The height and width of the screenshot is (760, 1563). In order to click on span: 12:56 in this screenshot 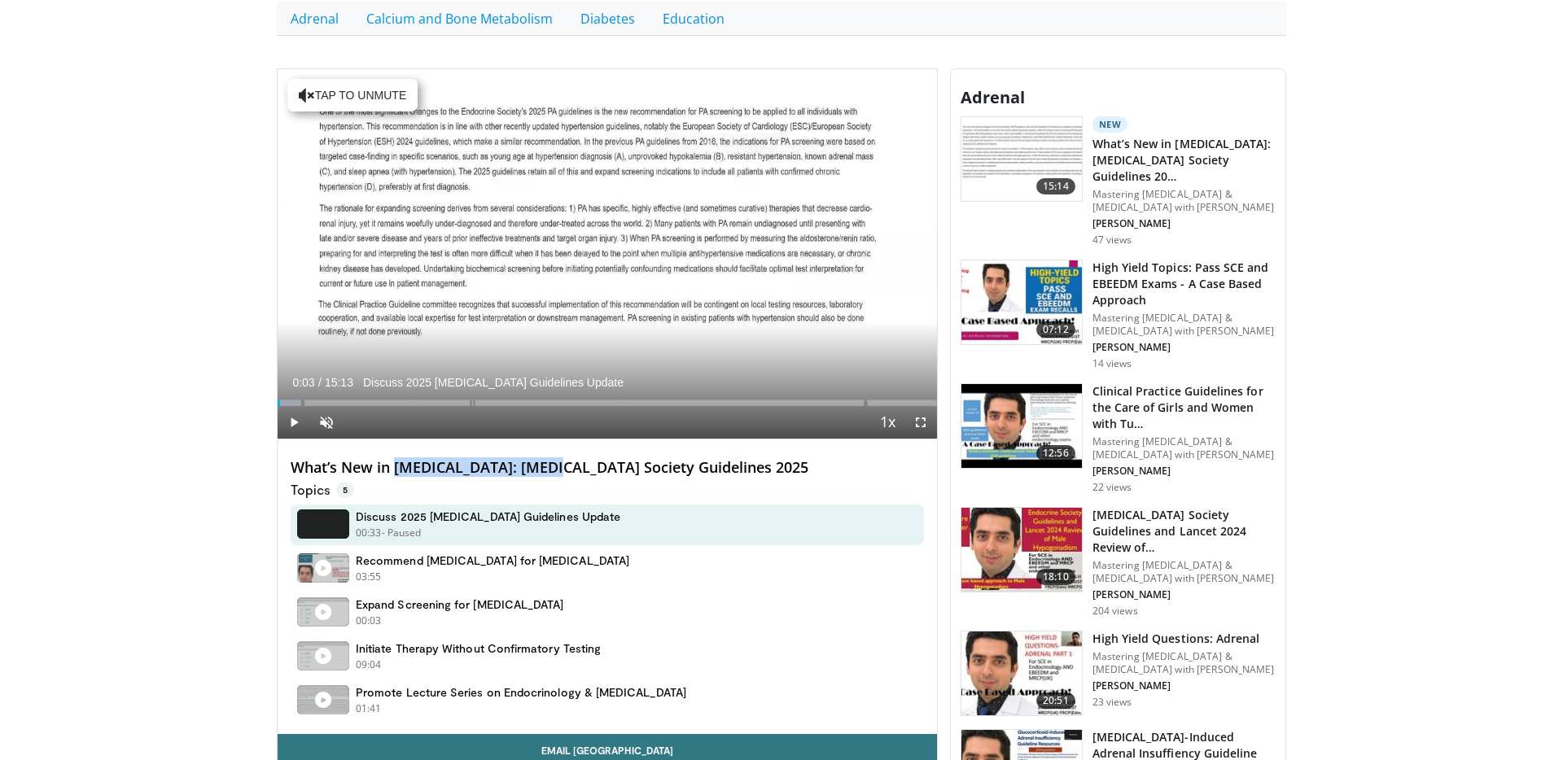, I will do `click(1056, 453)`.